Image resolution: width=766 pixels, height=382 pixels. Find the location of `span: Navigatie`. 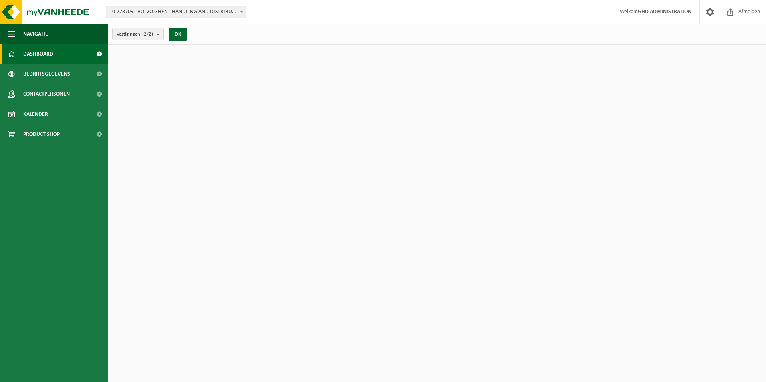

span: Navigatie is located at coordinates (36, 34).